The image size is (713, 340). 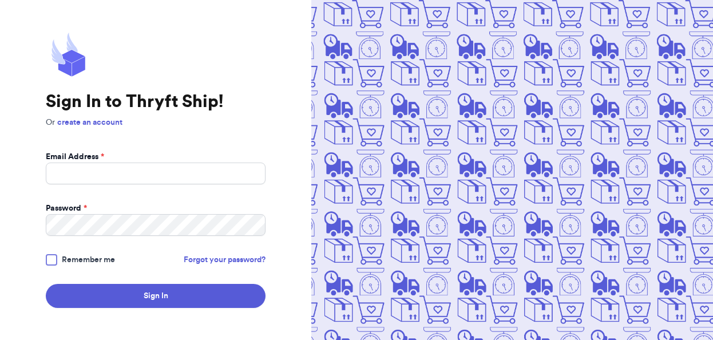 I want to click on a: Forgot your password?, so click(x=224, y=260).